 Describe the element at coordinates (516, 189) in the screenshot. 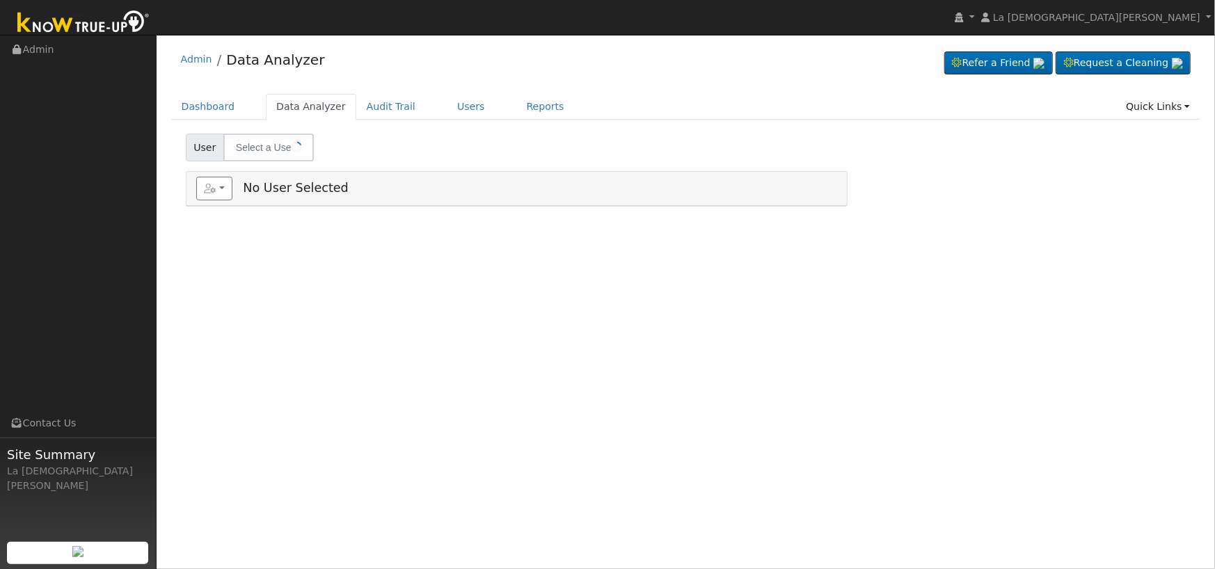

I see `h5: No User Selected` at that location.